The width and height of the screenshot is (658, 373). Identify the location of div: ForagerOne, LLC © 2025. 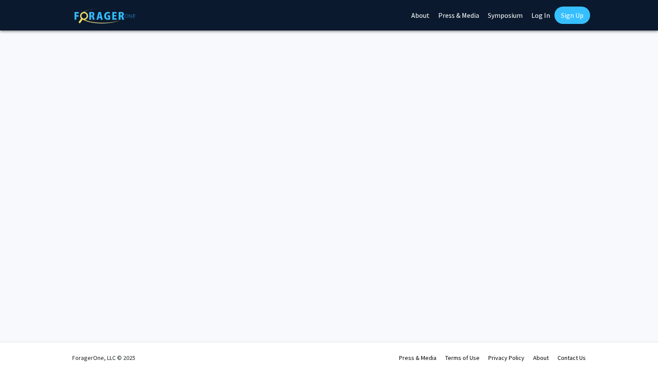
(104, 358).